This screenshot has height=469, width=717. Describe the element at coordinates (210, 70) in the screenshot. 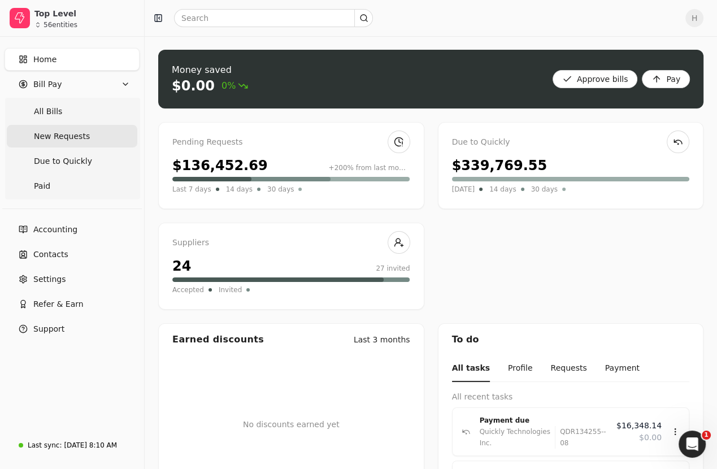

I see `div: Money saved` at that location.